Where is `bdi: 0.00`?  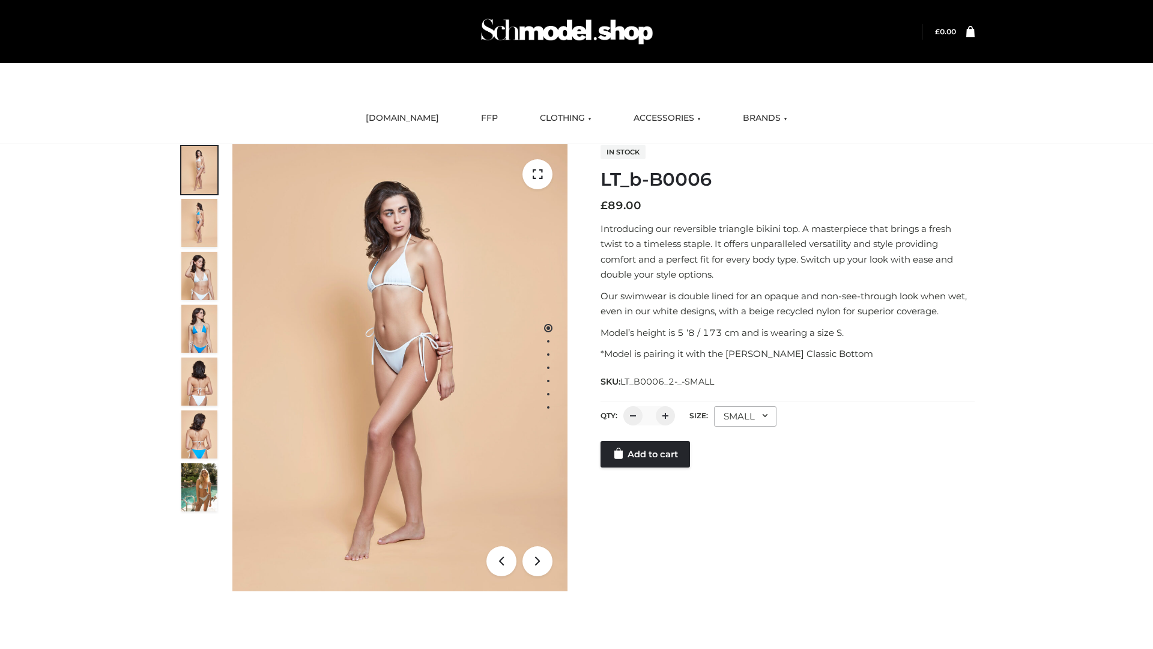
bdi: 0.00 is located at coordinates (945, 31).